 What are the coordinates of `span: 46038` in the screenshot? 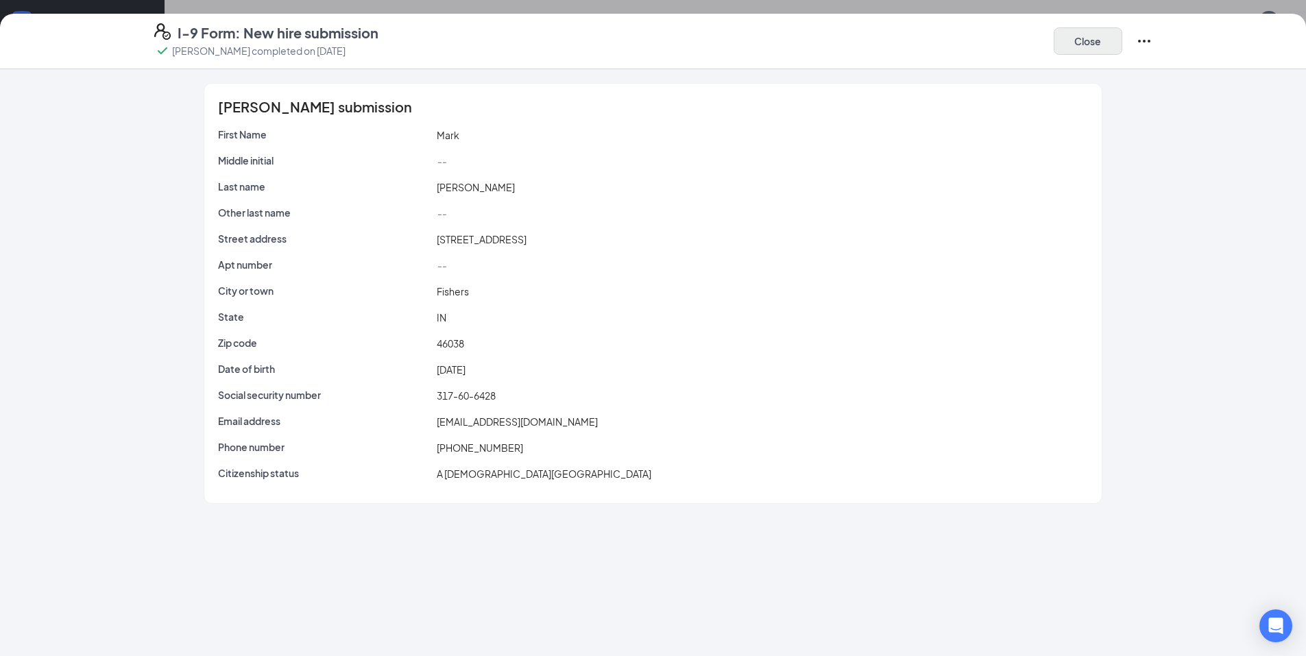 It's located at (450, 343).